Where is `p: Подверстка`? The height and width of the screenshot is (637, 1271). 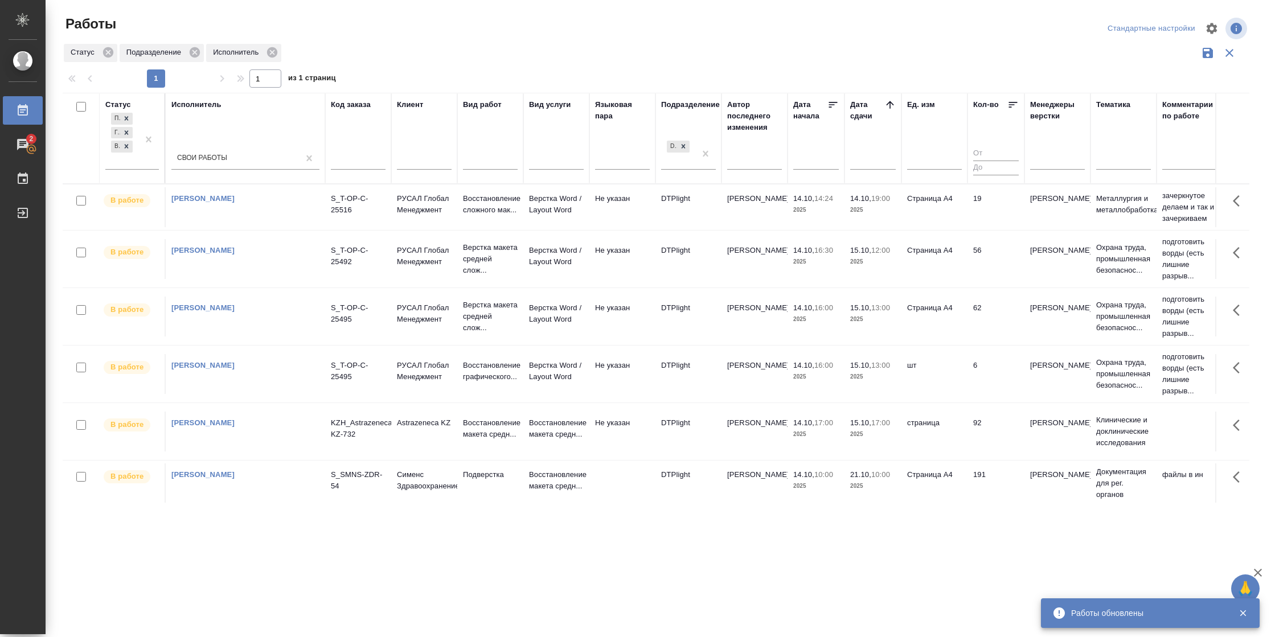 p: Подверстка is located at coordinates (490, 475).